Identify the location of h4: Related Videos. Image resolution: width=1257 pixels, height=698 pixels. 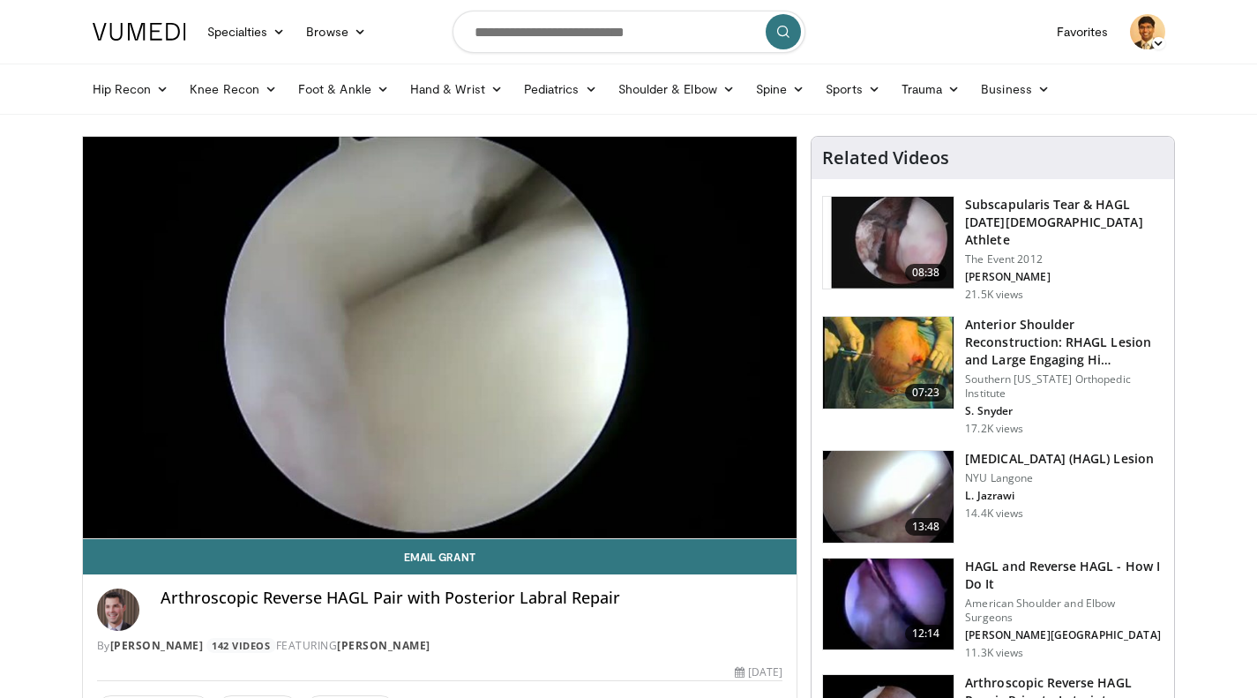
(886, 158).